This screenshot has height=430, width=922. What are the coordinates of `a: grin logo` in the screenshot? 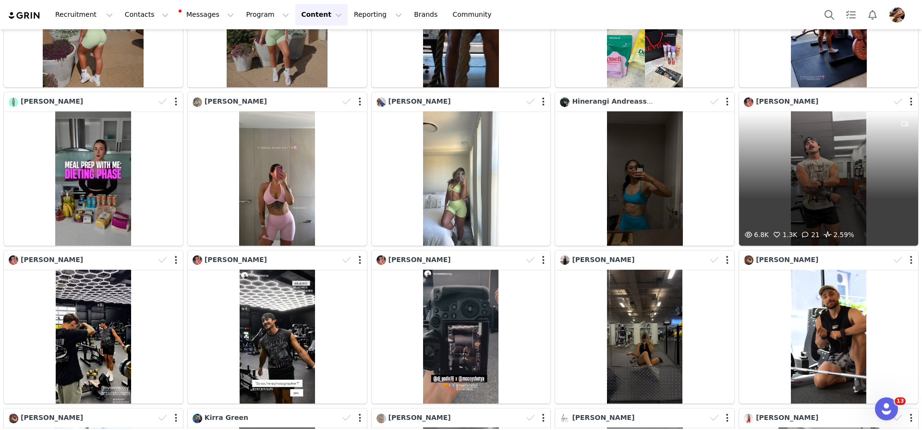 It's located at (24, 15).